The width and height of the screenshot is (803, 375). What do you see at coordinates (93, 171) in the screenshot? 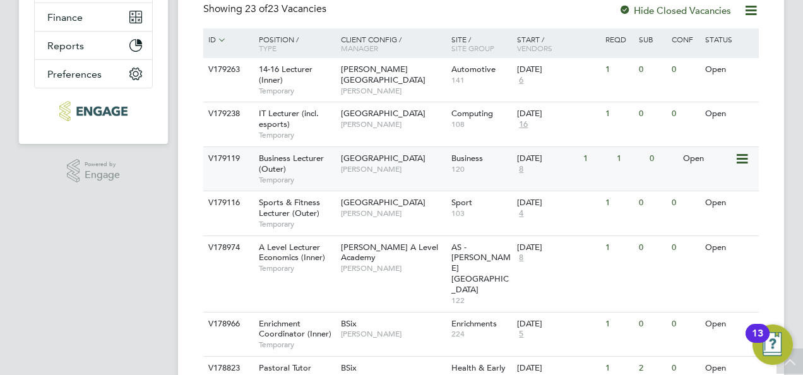
I see `a: Powered byEngage` at bounding box center [93, 171].